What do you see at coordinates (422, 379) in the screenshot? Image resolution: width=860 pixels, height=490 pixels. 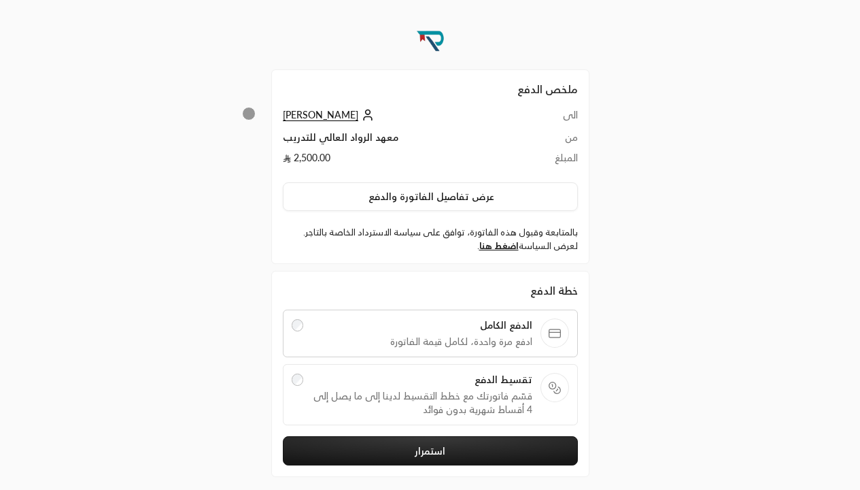 I see `span: تقسيط الدفع` at bounding box center [422, 379].